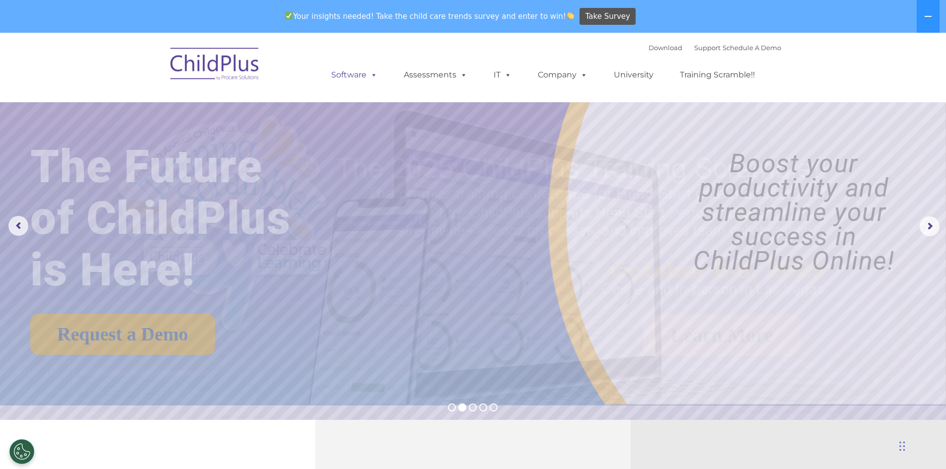 The height and width of the screenshot is (469, 946). I want to click on a: Support, so click(707, 48).